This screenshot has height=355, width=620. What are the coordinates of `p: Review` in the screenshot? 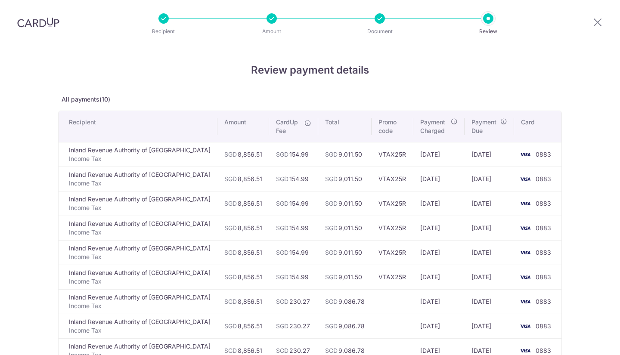 It's located at (488, 31).